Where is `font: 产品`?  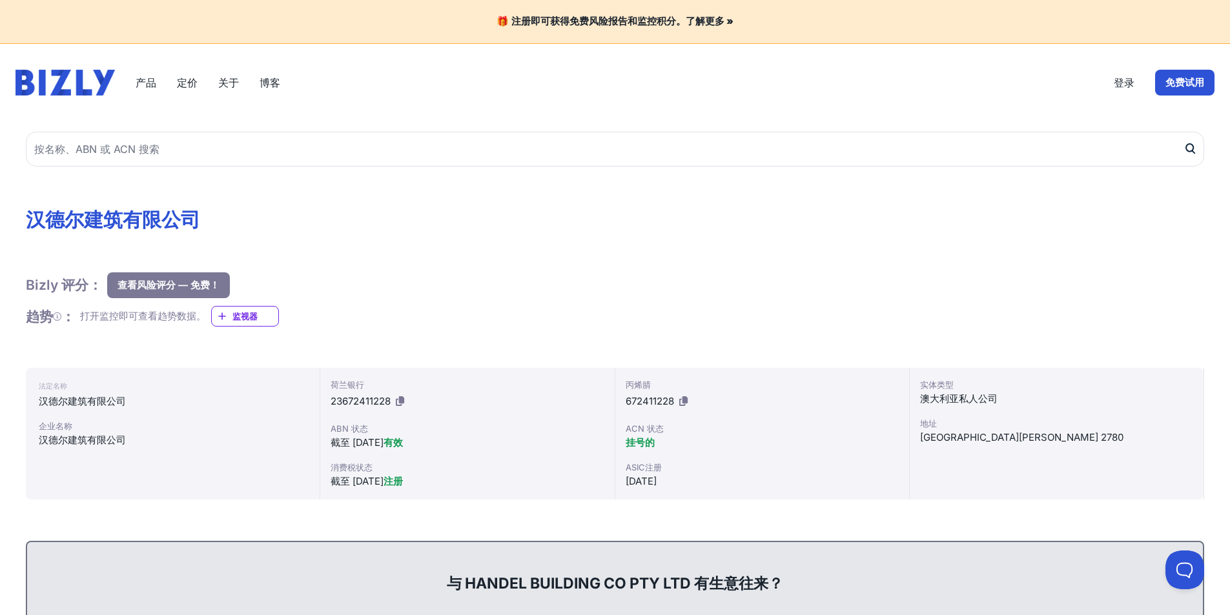 font: 产品 is located at coordinates (146, 83).